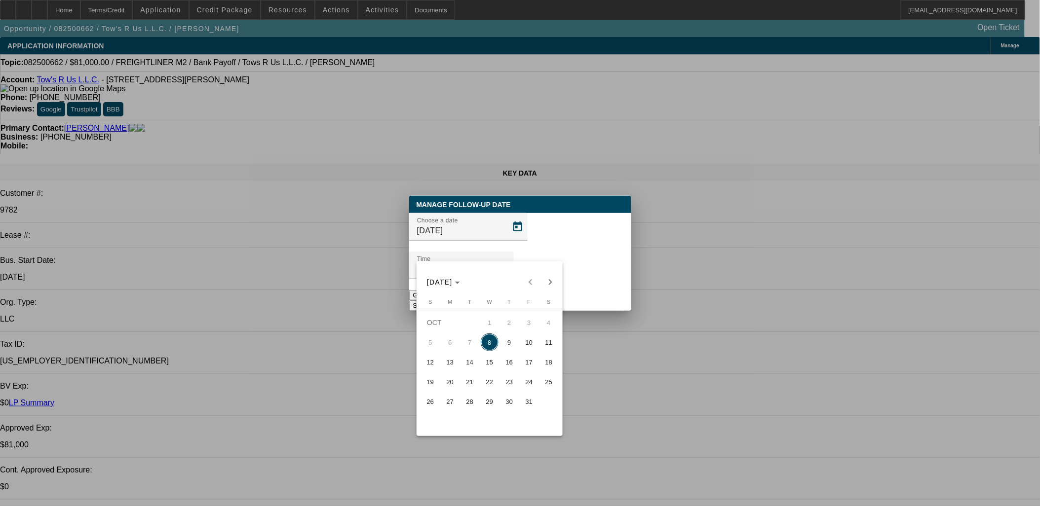  I want to click on span: 28, so click(470, 402).